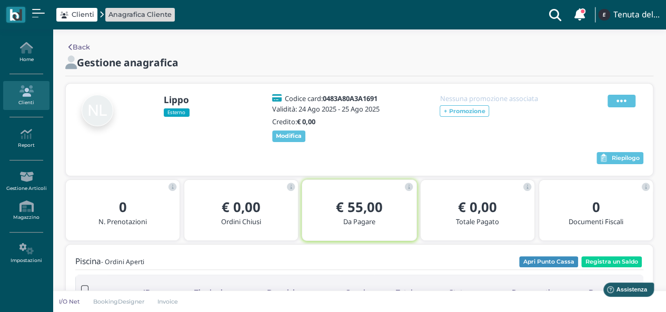  Describe the element at coordinates (359, 222) in the screenshot. I see `h5: Da Pagare` at that location.